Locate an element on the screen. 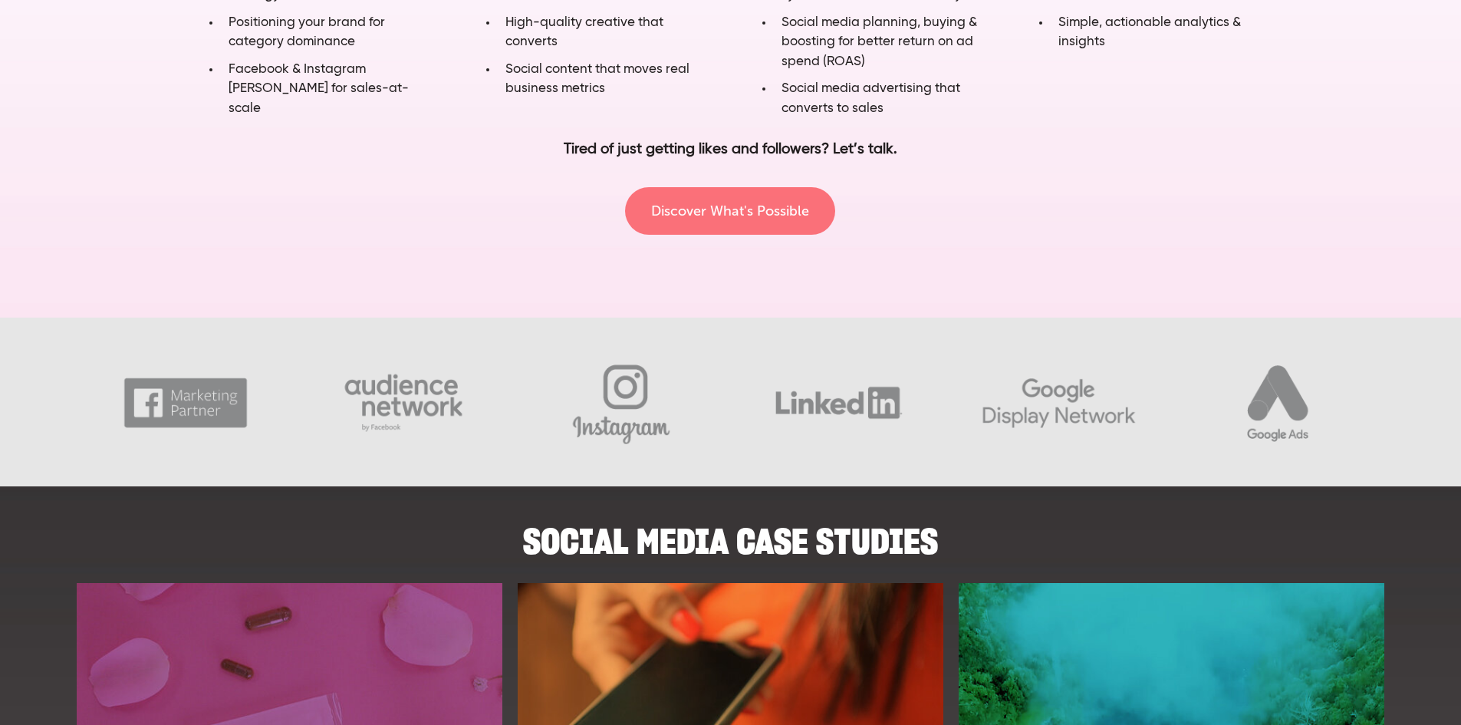 The width and height of the screenshot is (1461, 725). span: High-quality creative that converts is located at coordinates (584, 32).